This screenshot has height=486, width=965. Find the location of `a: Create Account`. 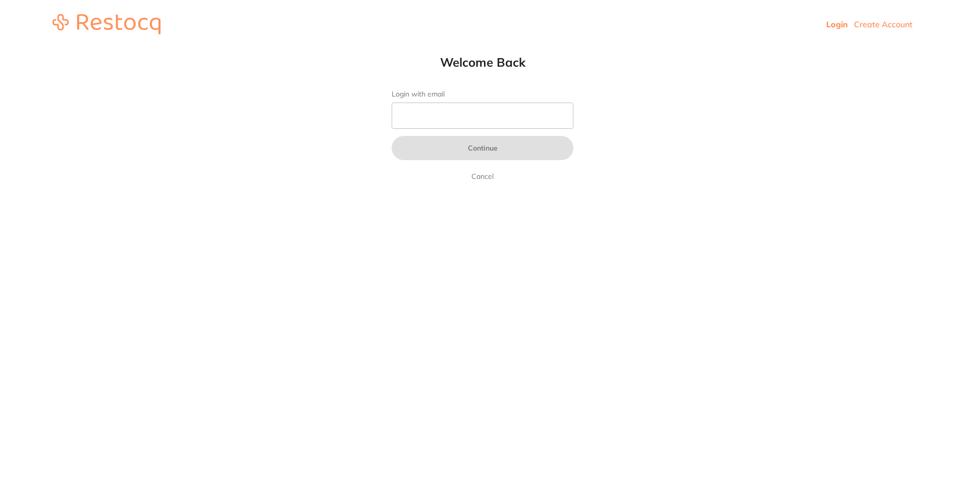

a: Create Account is located at coordinates (883, 24).